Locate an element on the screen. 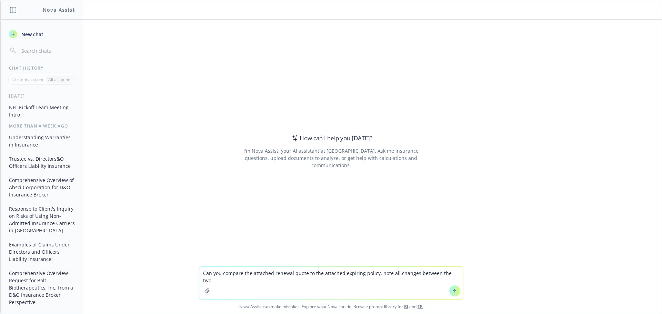  a: TR is located at coordinates (420, 307).